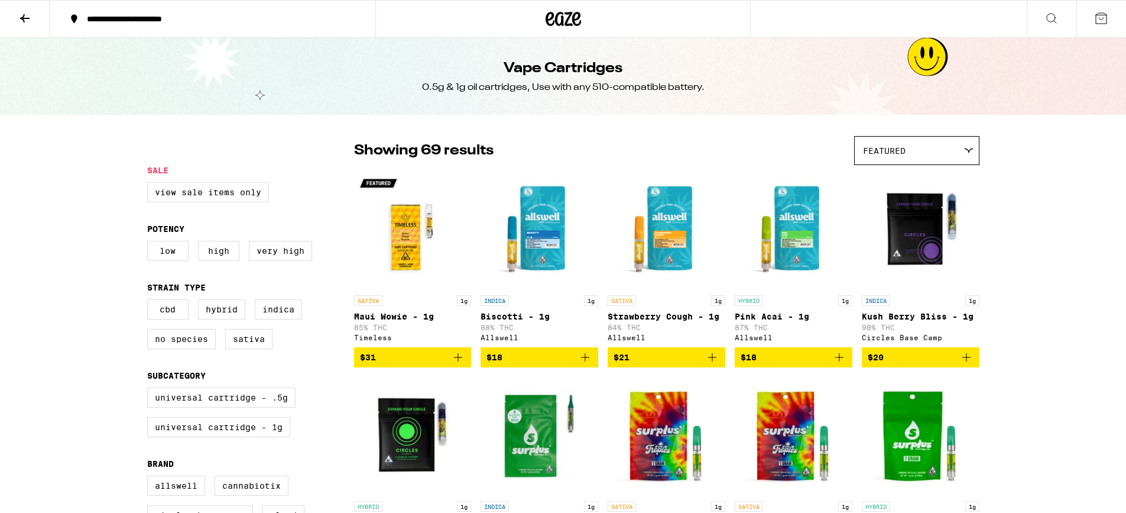 The height and width of the screenshot is (513, 1126). What do you see at coordinates (413, 327) in the screenshot?
I see `p: 85% THC` at bounding box center [413, 327].